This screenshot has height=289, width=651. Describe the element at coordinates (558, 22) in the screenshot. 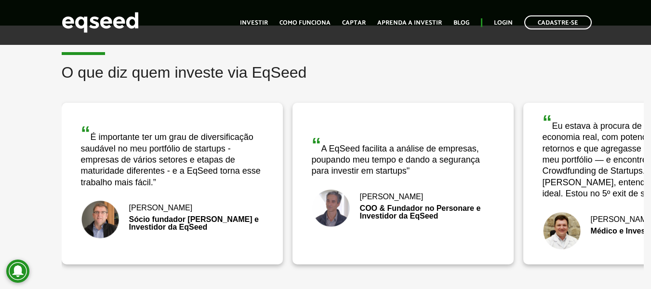

I see `a: Cadastre-se` at that location.